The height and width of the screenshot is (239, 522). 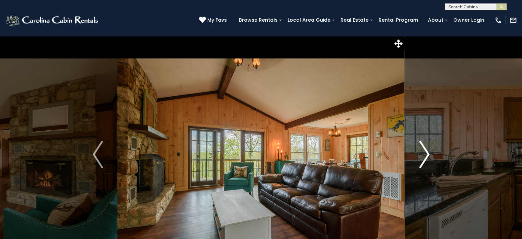 What do you see at coordinates (355, 20) in the screenshot?
I see `a: Real Estate` at bounding box center [355, 20].